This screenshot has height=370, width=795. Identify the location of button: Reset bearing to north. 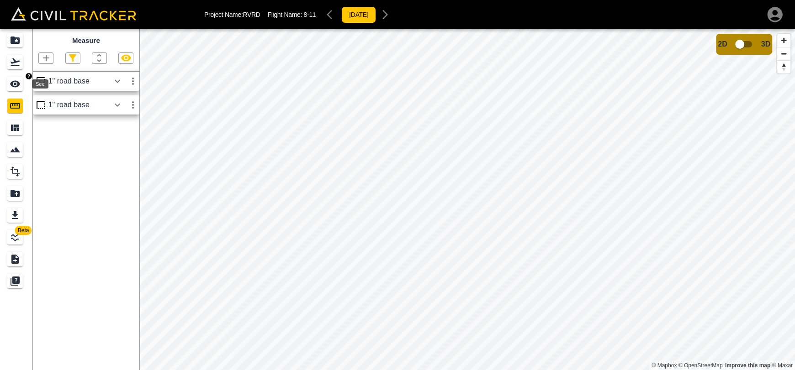
(783, 67).